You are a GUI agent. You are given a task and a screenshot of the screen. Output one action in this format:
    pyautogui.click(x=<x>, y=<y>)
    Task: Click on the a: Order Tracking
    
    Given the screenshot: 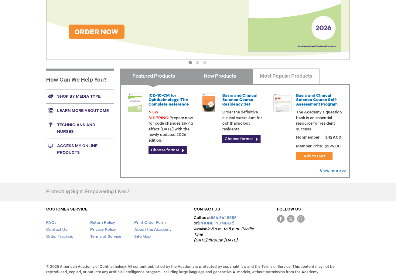 What is the action you would take?
    pyautogui.click(x=60, y=237)
    